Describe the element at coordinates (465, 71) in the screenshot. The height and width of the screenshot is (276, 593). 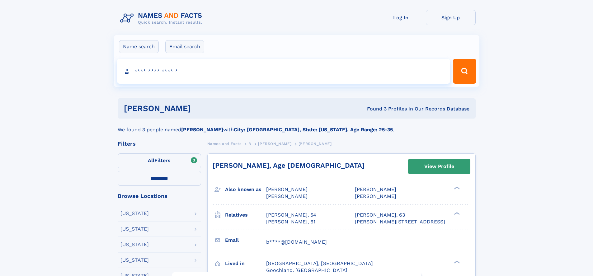
I see `button: Search Button` at that location.